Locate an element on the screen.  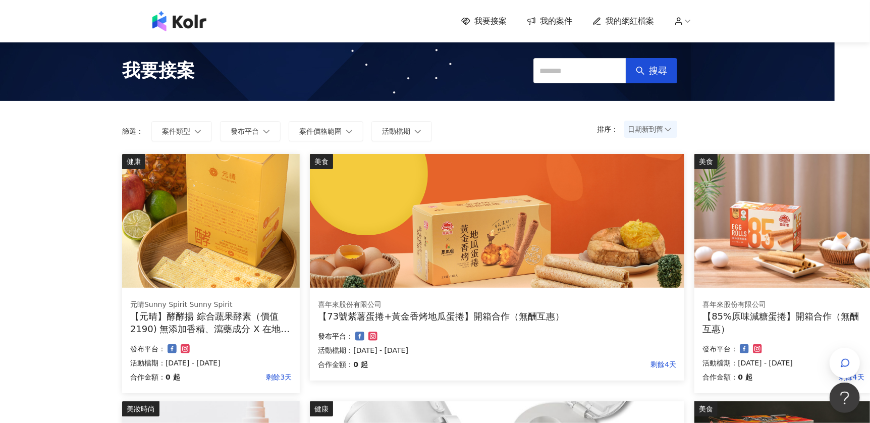
img: logo is located at coordinates (179, 21).